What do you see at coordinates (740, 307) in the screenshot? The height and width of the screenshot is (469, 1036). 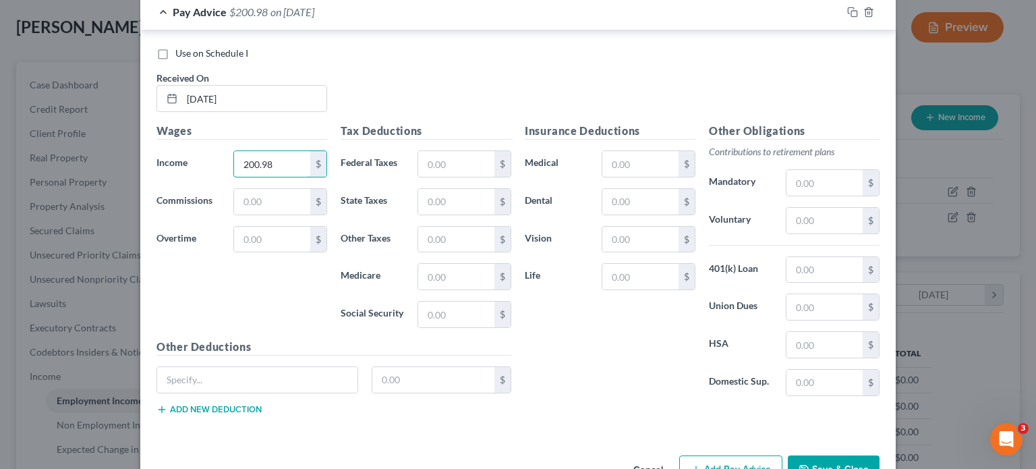 I see `label: Union Dues` at bounding box center [740, 307].